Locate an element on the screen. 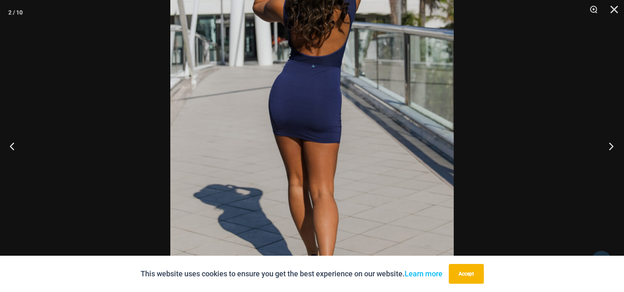  button: Next is located at coordinates (608, 146).